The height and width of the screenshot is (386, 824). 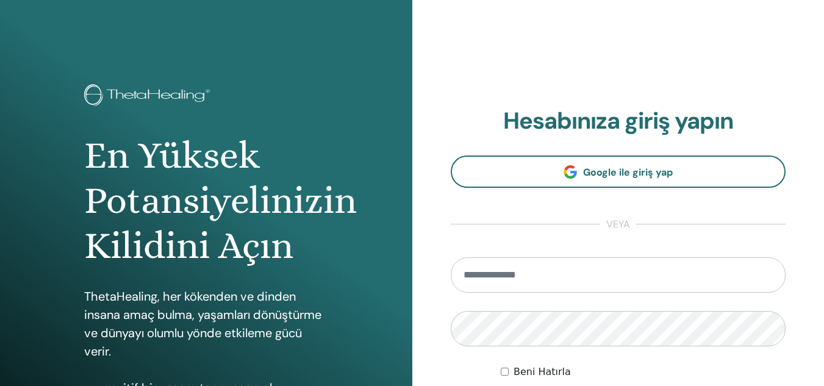 What do you see at coordinates (643, 372) in the screenshot?
I see `div: Keep me authenticated indefinitely or until I manually logout` at bounding box center [643, 372].